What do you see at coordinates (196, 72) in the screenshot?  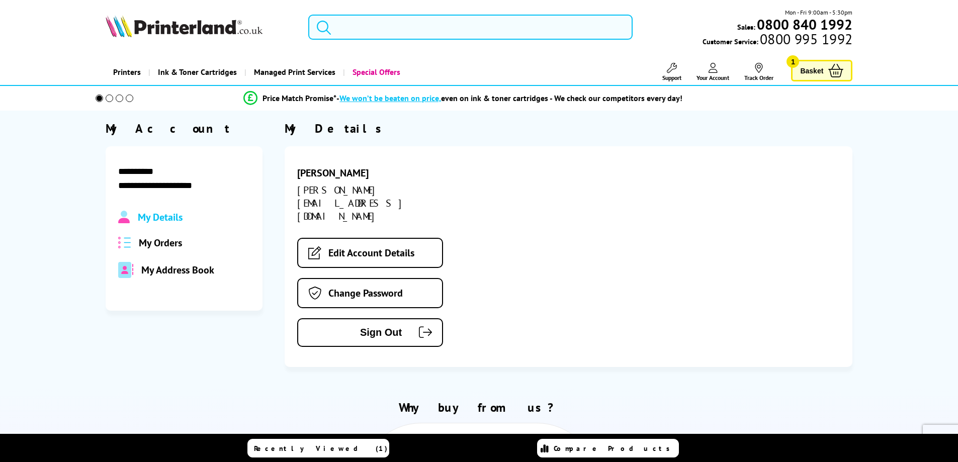 I see `a: Ink & Toner Cartridges` at bounding box center [196, 72].